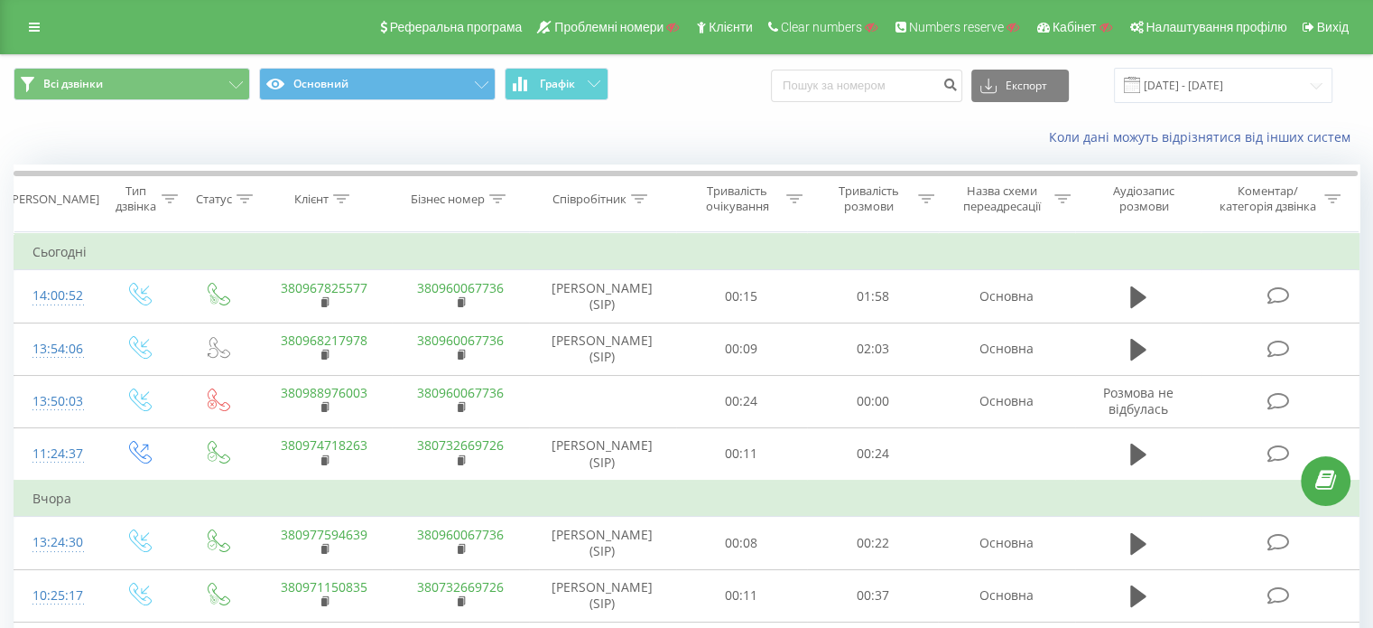 Image resolution: width=1373 pixels, height=628 pixels. I want to click on td: Вчора, so click(687, 498).